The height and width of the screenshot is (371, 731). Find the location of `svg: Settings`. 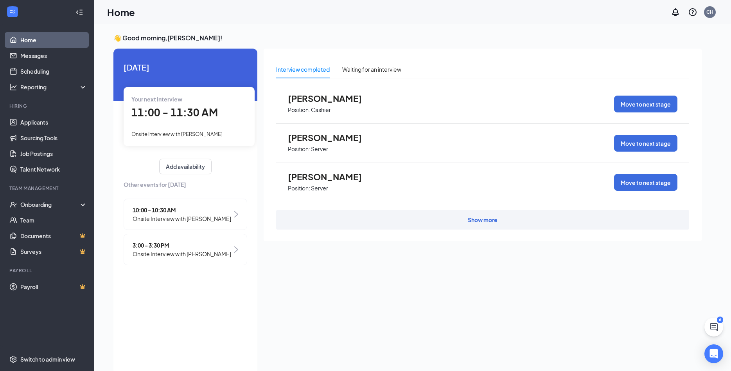

svg: Settings is located at coordinates (13, 359).